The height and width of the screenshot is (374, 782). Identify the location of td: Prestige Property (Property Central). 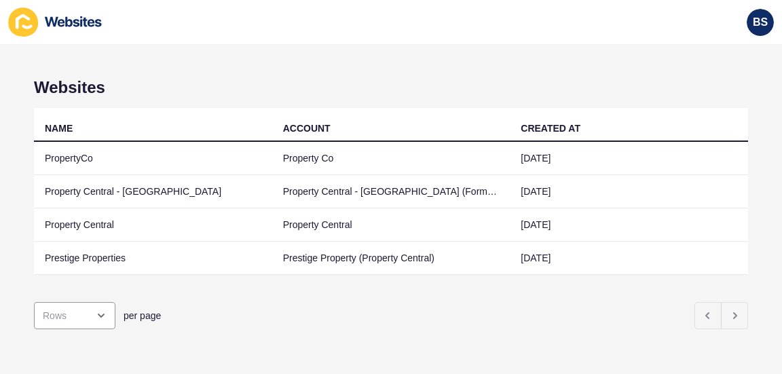
(391, 258).